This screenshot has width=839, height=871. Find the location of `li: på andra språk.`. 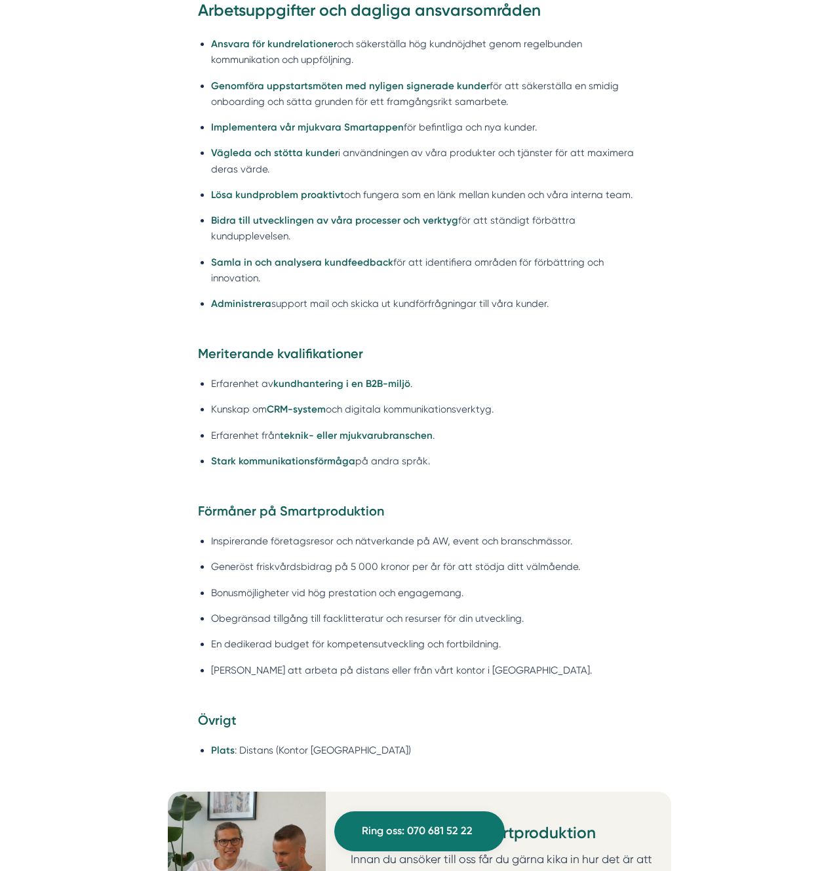

li: på andra språk. is located at coordinates (426, 461).